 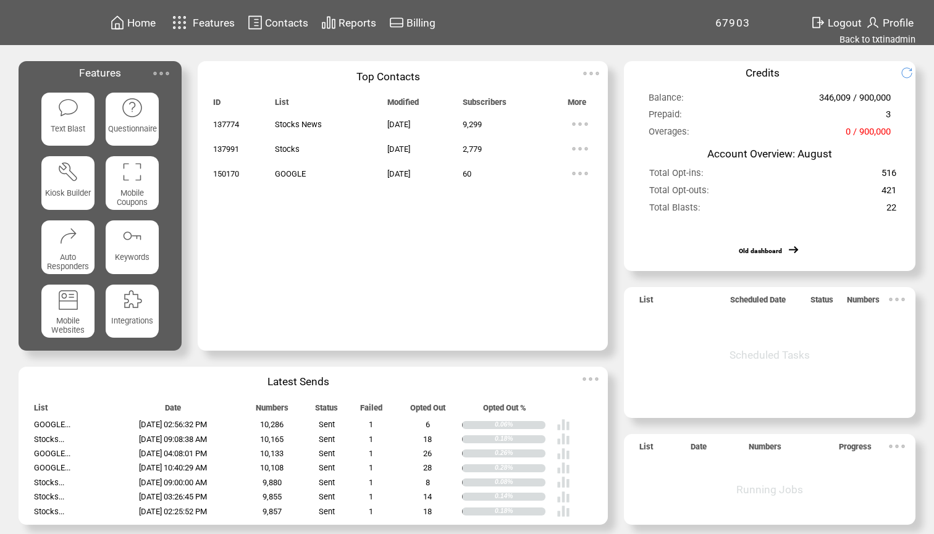 I want to click on span: Total Opt-outs:, so click(x=679, y=193).